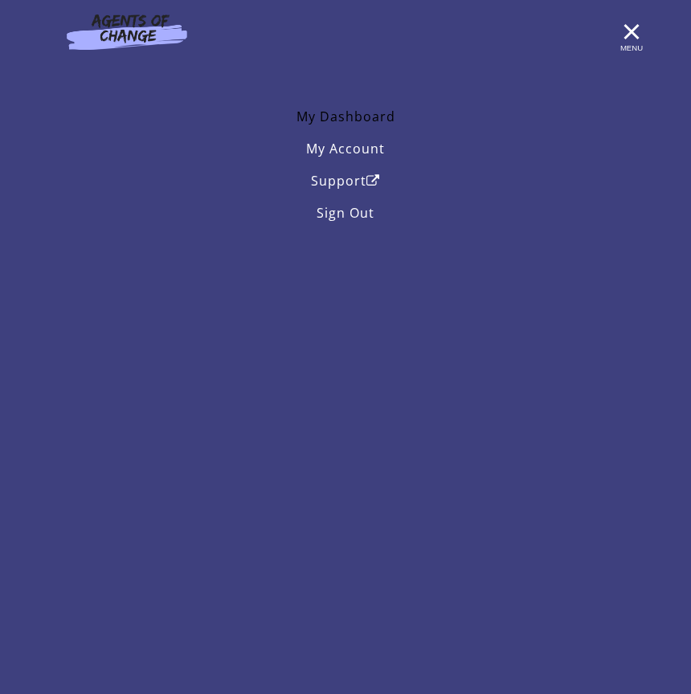  What do you see at coordinates (346, 181) in the screenshot?
I see `a: SupportOpen in a new window` at bounding box center [346, 181].